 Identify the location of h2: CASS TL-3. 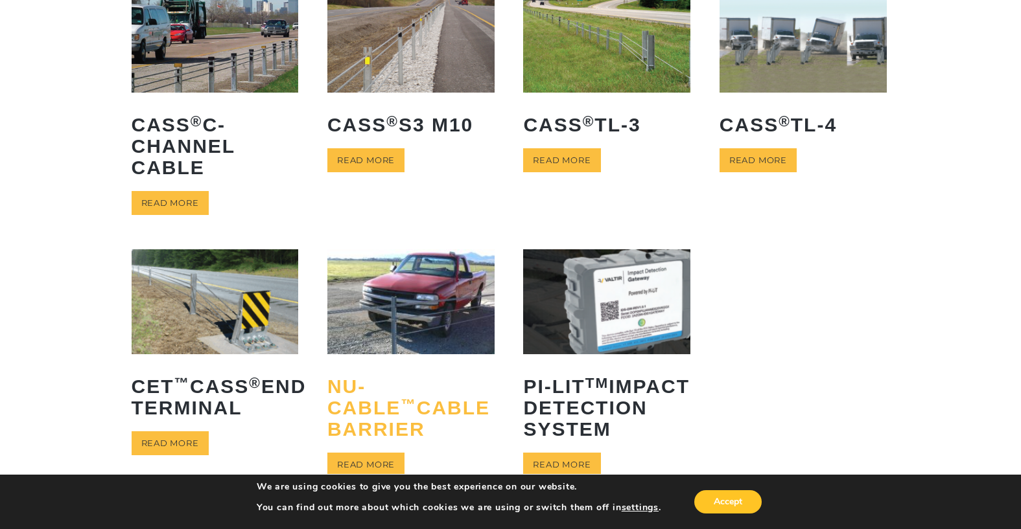
(607, 124).